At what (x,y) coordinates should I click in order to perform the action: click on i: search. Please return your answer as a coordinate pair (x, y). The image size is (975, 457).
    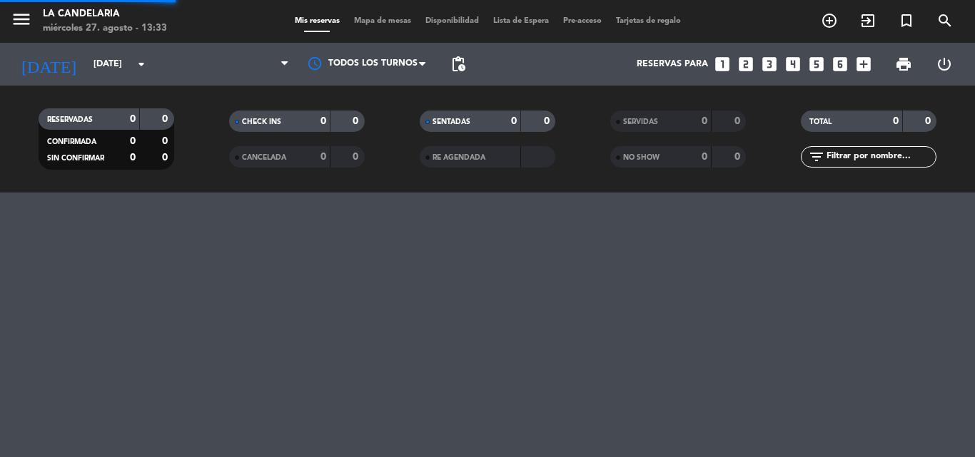
    Looking at the image, I should click on (945, 21).